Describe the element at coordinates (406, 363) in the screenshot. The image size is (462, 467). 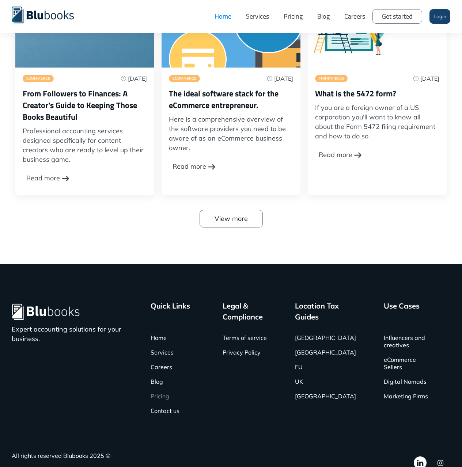
I see `a: eCommerce Sellers` at that location.